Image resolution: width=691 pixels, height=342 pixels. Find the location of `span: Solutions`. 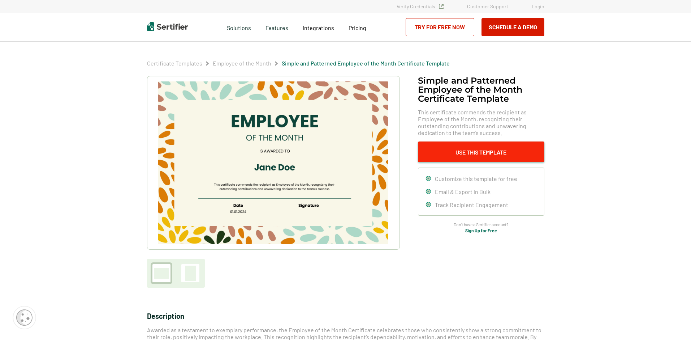

span: Solutions is located at coordinates (239, 27).